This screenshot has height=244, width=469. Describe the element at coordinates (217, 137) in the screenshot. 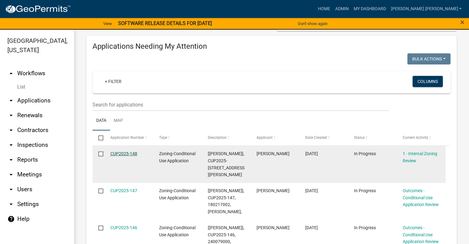

I see `span: Description` at that location.